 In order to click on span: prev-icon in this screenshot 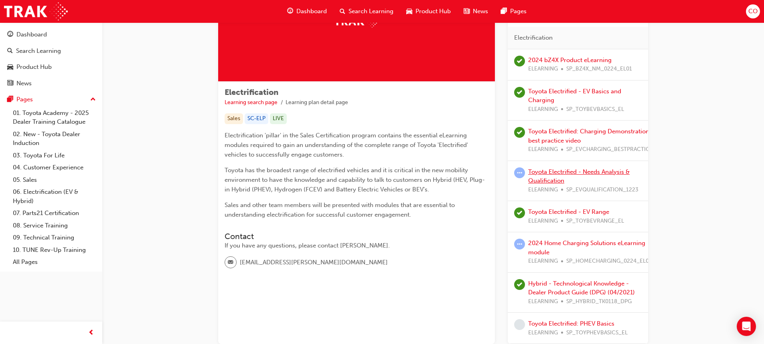, I will do `click(91, 333)`.